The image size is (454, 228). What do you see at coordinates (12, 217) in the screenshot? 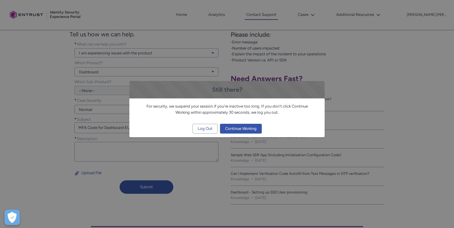
I see `button: Open Preferences` at bounding box center [12, 217].